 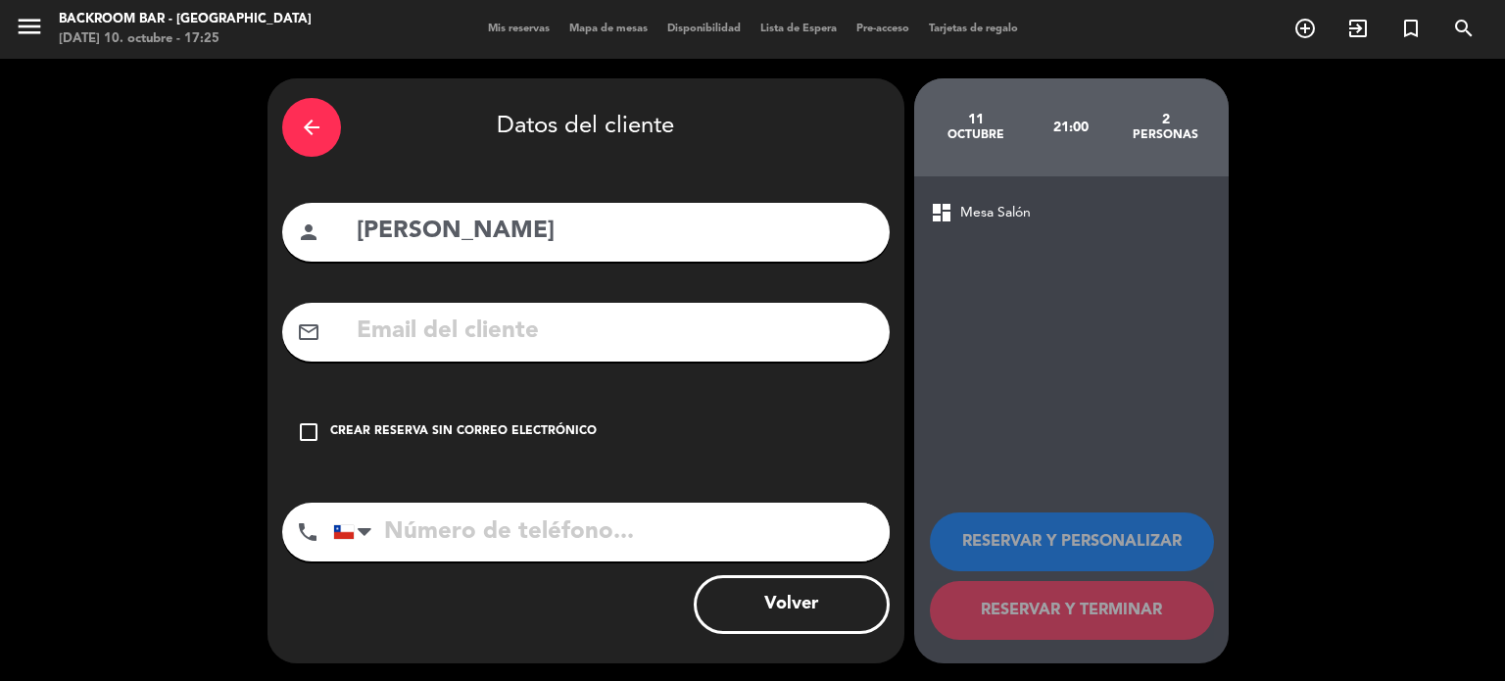 I want to click on span: Mapa de mesas, so click(x=609, y=28).